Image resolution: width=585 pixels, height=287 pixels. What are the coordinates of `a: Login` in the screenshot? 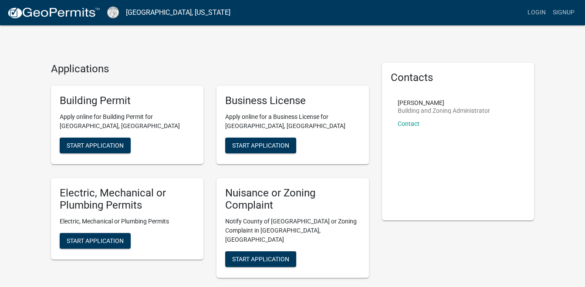 It's located at (536, 13).